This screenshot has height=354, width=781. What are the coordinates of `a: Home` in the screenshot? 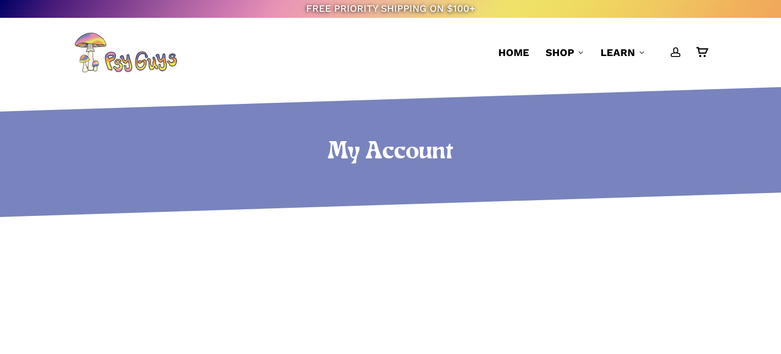 It's located at (514, 52).